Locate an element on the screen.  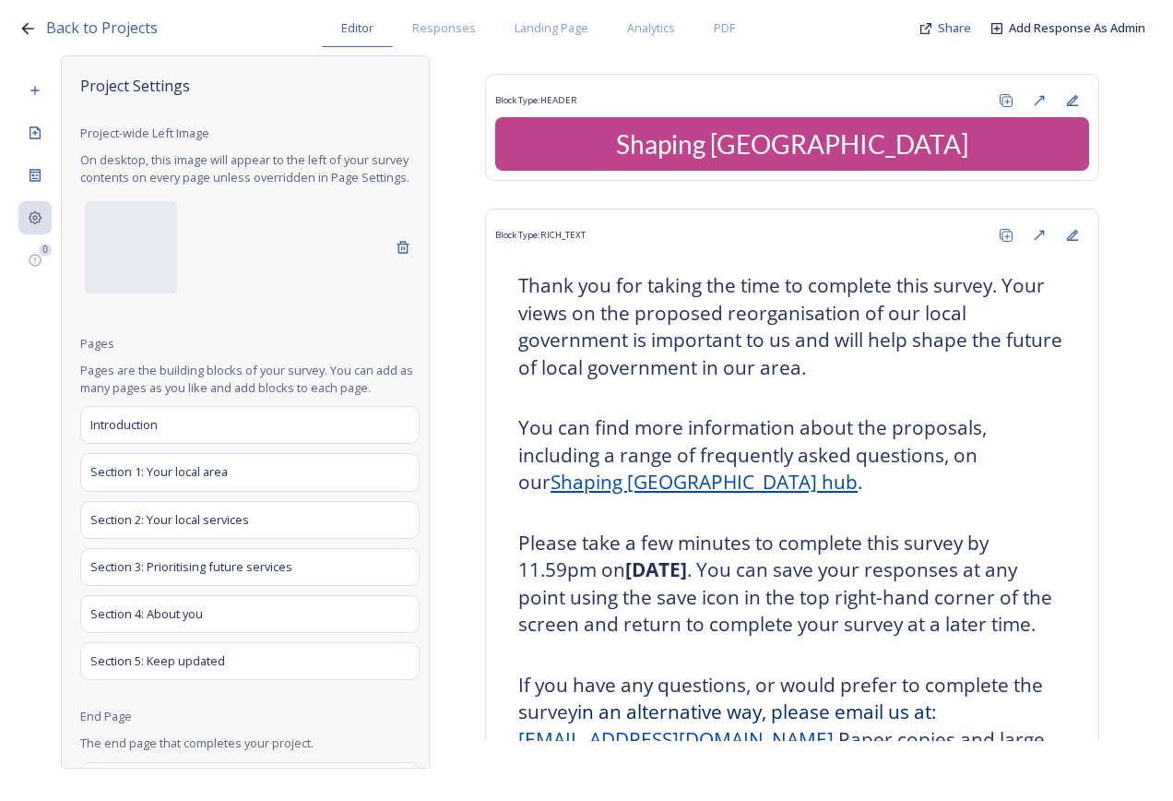
span: Block Type: RICH_TEXT is located at coordinates (540, 235).